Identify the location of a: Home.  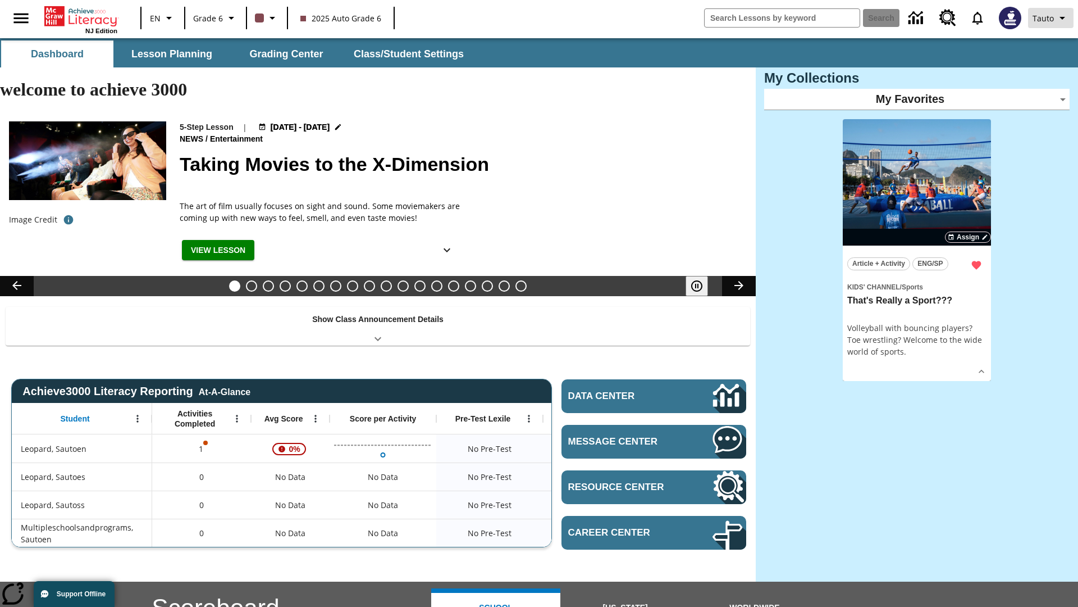
(81, 16).